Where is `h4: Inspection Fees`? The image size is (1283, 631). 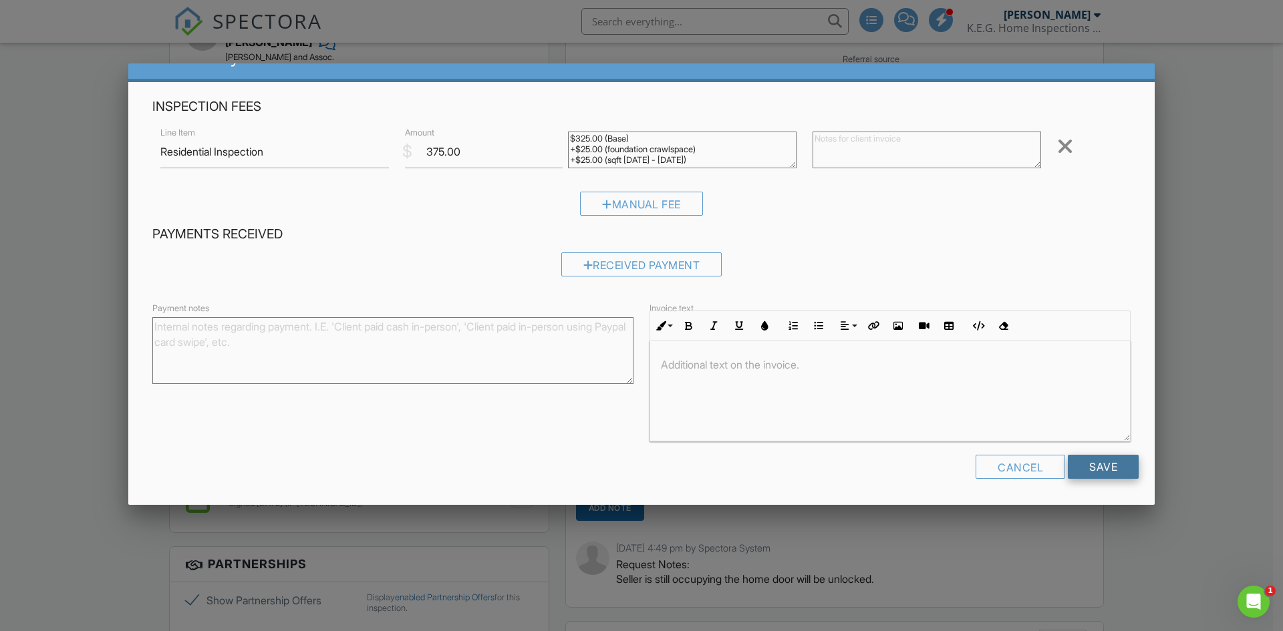 h4: Inspection Fees is located at coordinates (641, 107).